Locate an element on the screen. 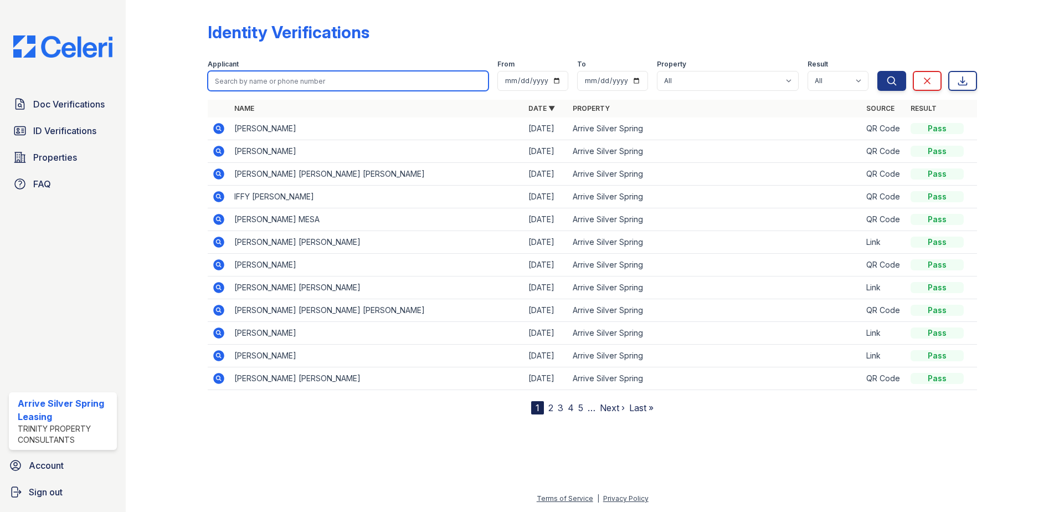 The width and height of the screenshot is (1059, 512). a: 2 is located at coordinates (551, 408).